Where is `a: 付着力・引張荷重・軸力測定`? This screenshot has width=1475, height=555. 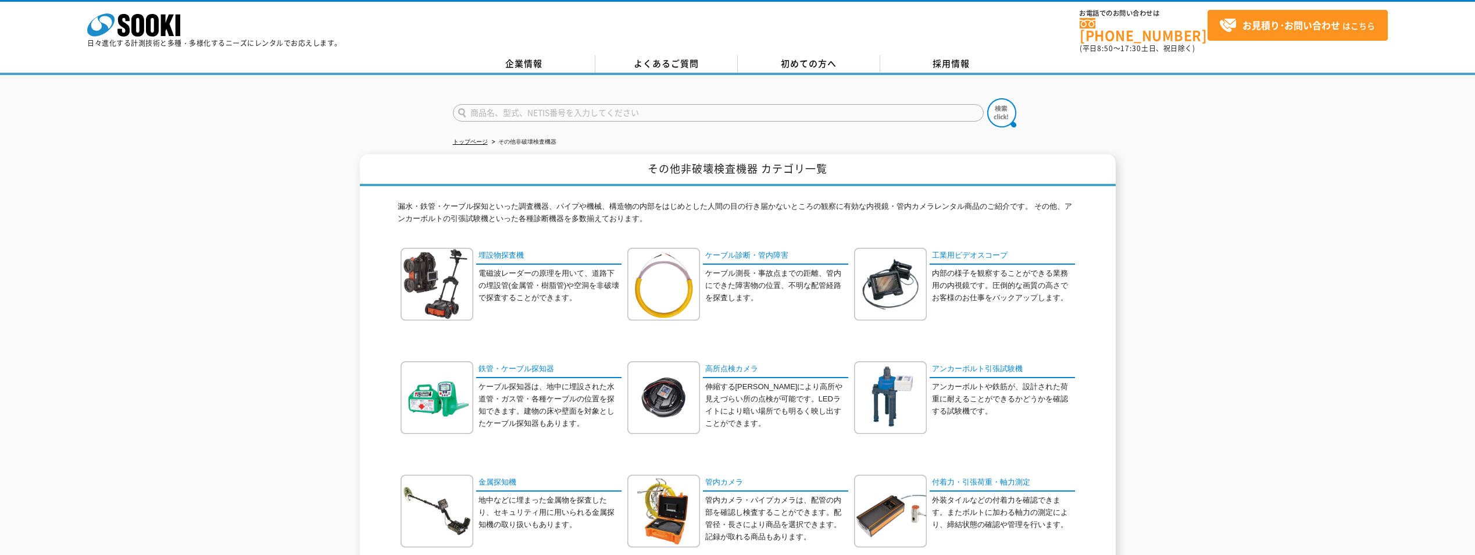 a: 付着力・引張荷重・軸力測定 is located at coordinates (1003, 483).